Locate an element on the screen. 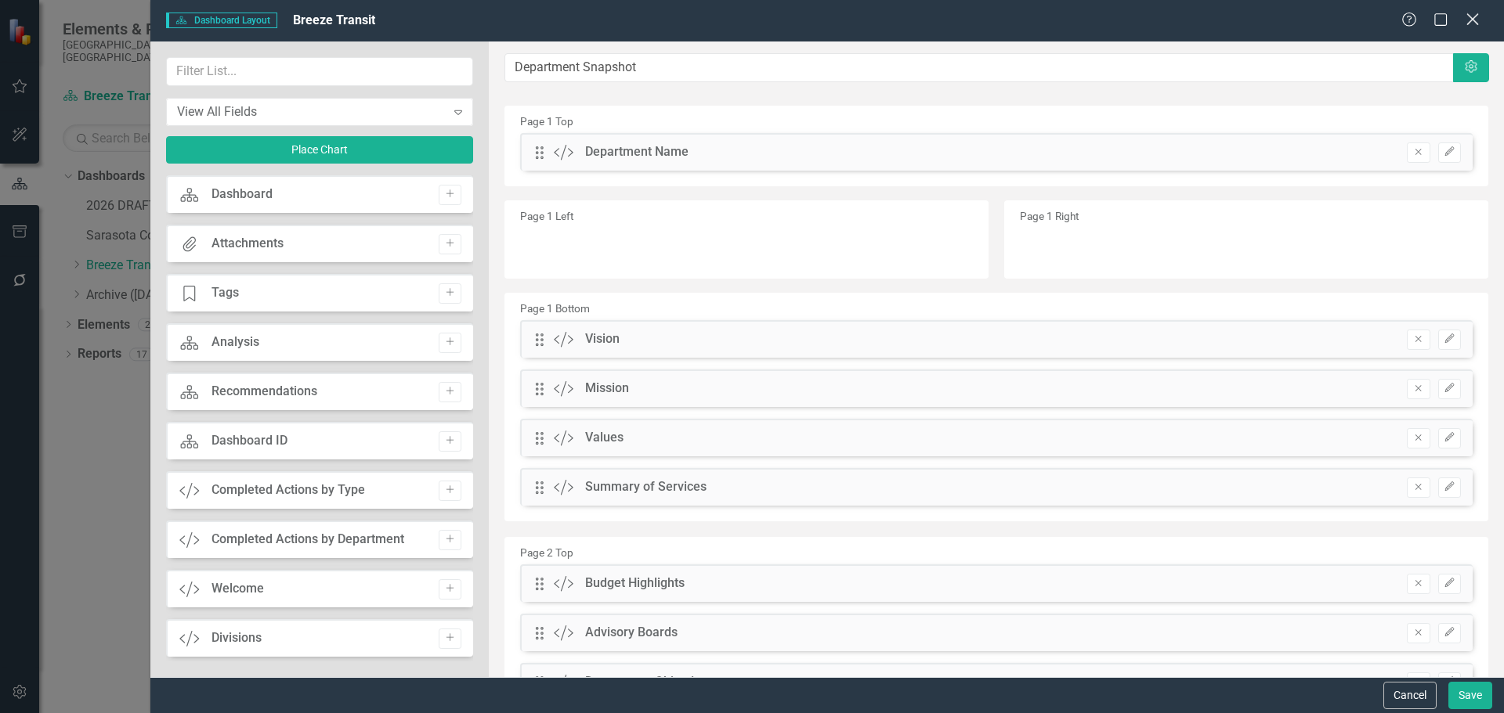  input: Layout Name is located at coordinates (979, 67).